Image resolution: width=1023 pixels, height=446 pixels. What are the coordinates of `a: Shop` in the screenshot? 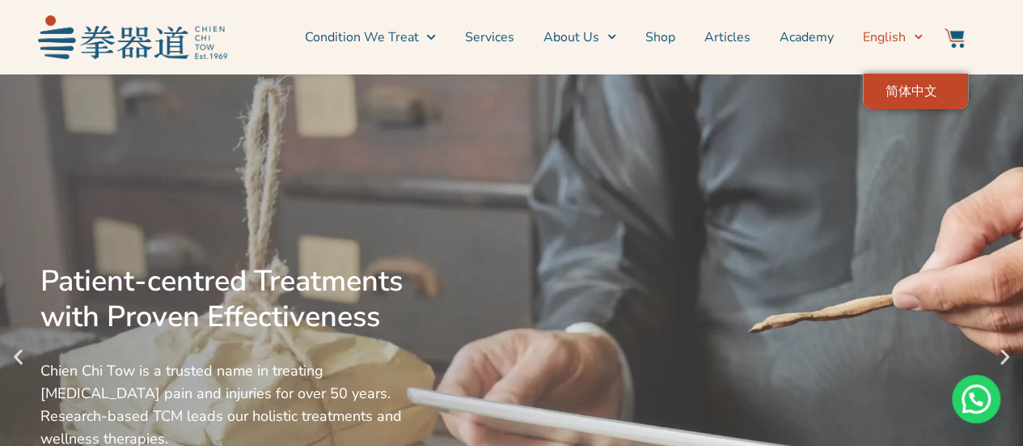 It's located at (660, 37).